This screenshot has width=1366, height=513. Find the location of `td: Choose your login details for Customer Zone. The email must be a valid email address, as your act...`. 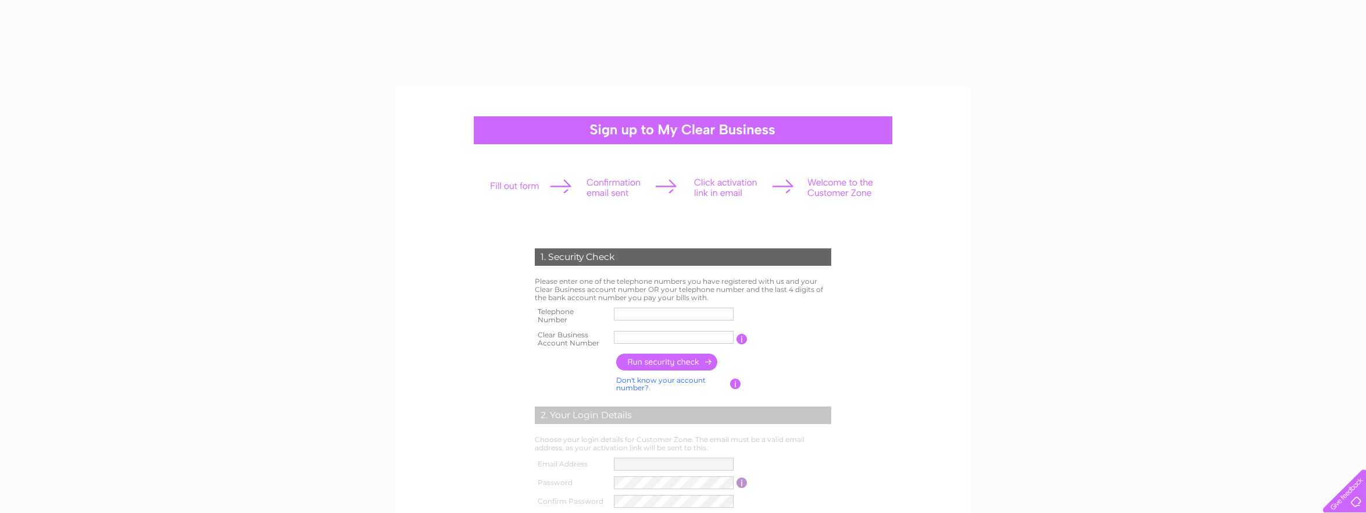

td: Choose your login details for Customer Zone. The email must be a valid email address, as your act... is located at coordinates (683, 443).